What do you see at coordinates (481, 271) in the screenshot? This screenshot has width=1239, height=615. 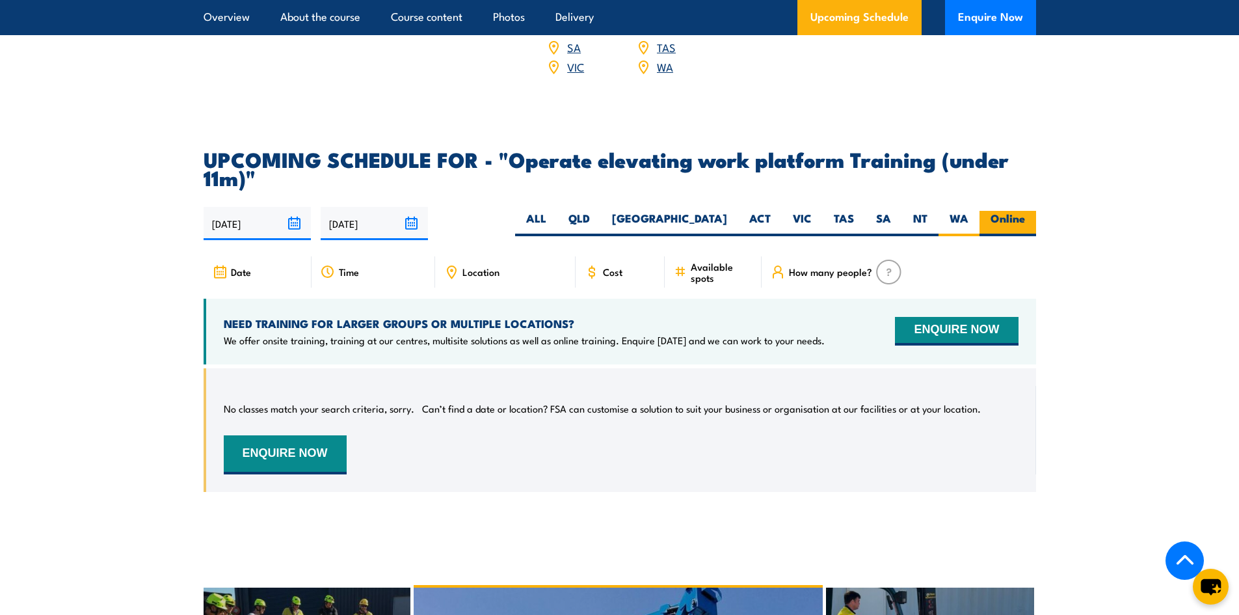 I see `span: Location` at bounding box center [481, 271].